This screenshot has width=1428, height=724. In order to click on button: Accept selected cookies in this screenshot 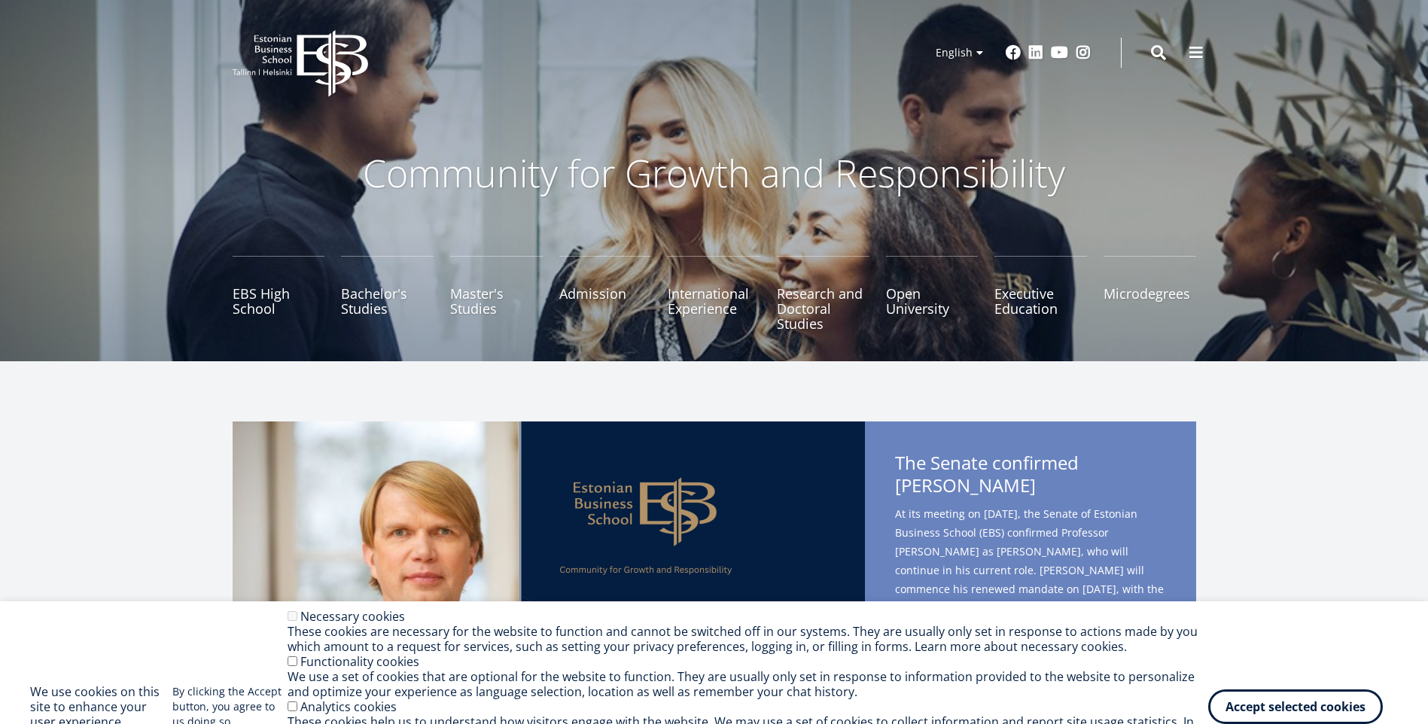, I will do `click(1295, 707)`.